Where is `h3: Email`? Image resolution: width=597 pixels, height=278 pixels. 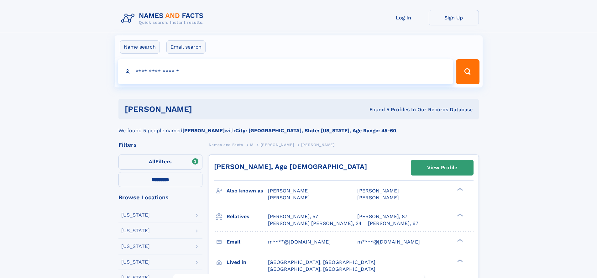 h3: Email is located at coordinates (247, 242).